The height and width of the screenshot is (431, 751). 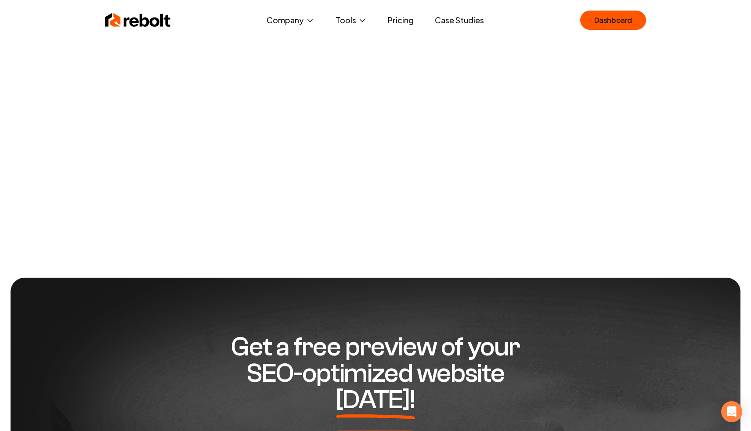 What do you see at coordinates (613, 20) in the screenshot?
I see `a: Dashboard` at bounding box center [613, 20].